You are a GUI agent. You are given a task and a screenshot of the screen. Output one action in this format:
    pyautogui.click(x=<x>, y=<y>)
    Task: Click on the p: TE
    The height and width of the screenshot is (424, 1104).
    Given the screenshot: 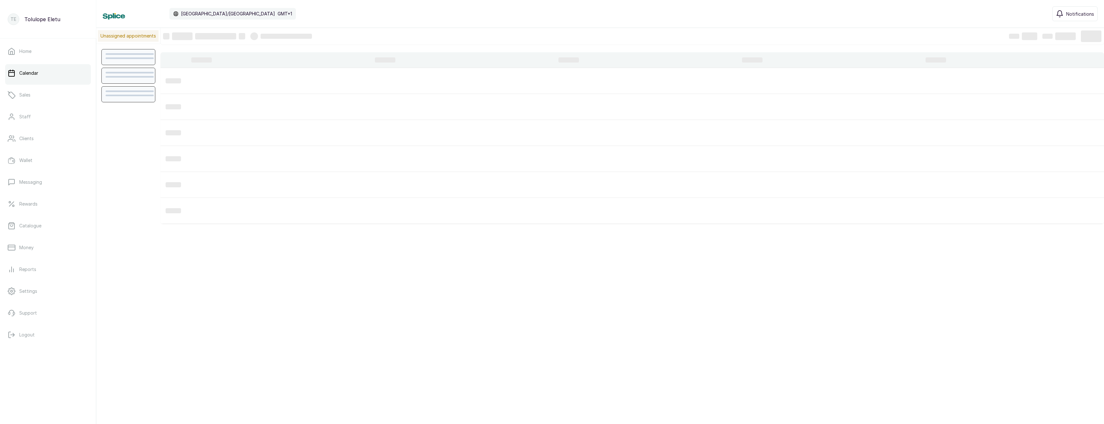 What is the action you would take?
    pyautogui.click(x=13, y=19)
    